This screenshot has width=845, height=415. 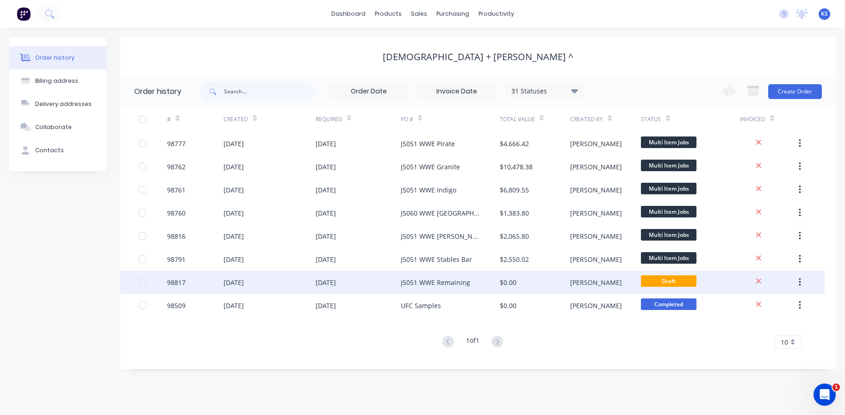 What do you see at coordinates (516, 167) in the screenshot?
I see `div: $10,478.38` at bounding box center [516, 167].